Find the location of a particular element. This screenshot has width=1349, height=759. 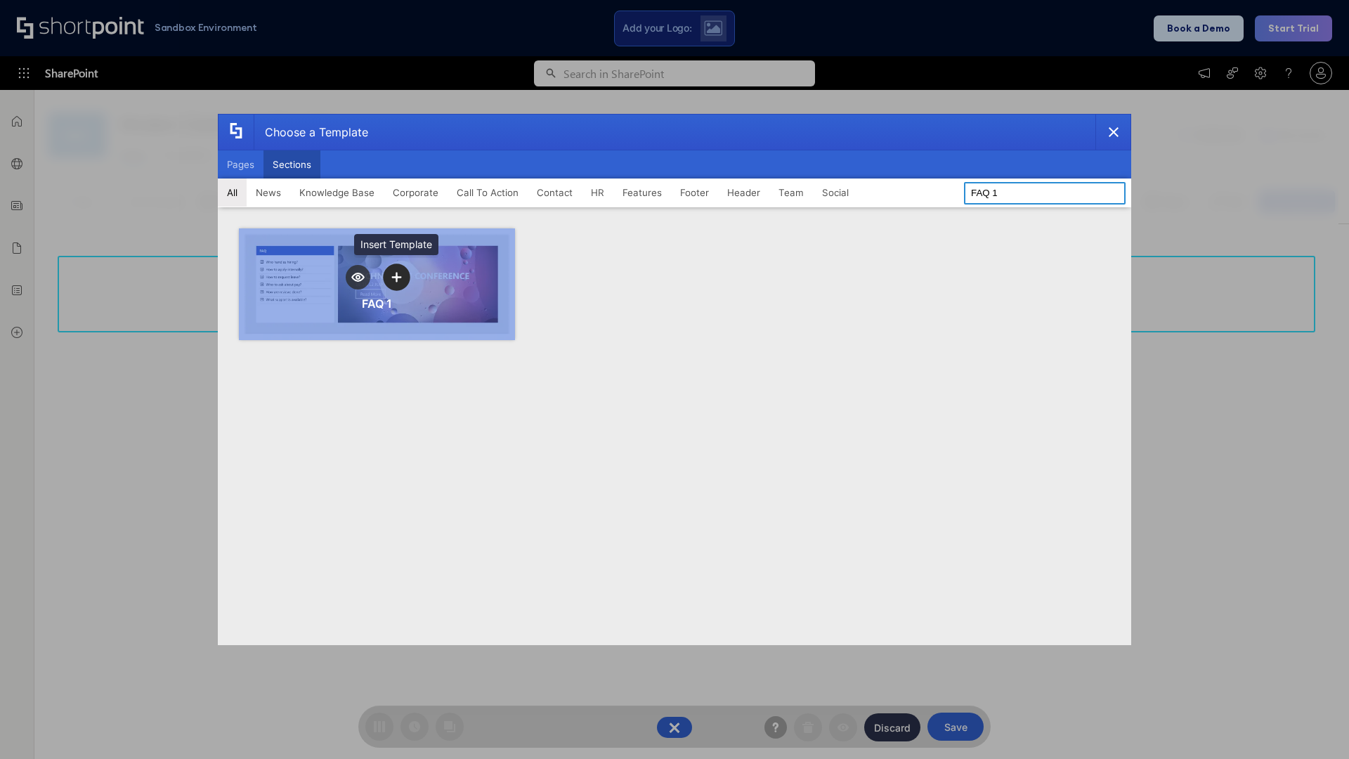

button: Contact is located at coordinates (554, 193).